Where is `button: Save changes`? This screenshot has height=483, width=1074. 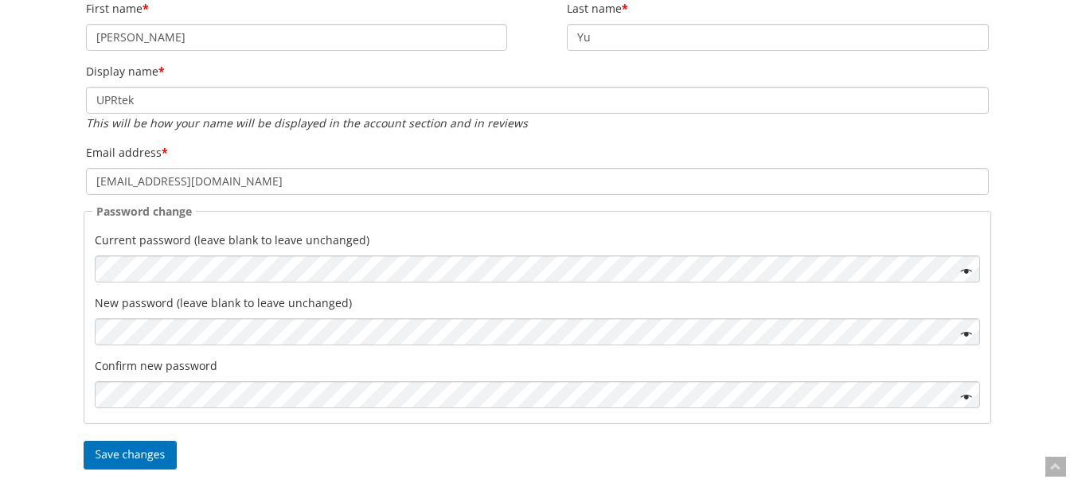
button: Save changes is located at coordinates (131, 455).